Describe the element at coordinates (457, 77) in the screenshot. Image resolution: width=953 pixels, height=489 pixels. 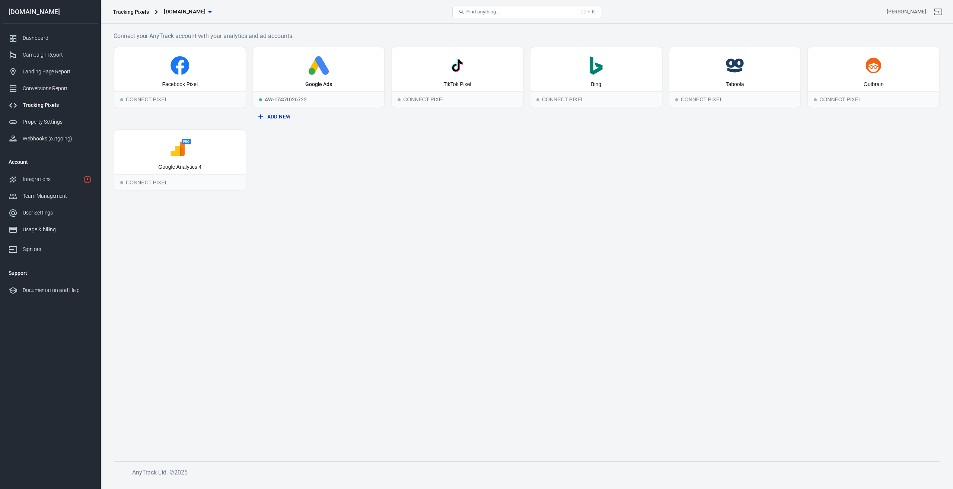
I see `button: TikTok PixelConnect PixelConnect Pixel` at that location.